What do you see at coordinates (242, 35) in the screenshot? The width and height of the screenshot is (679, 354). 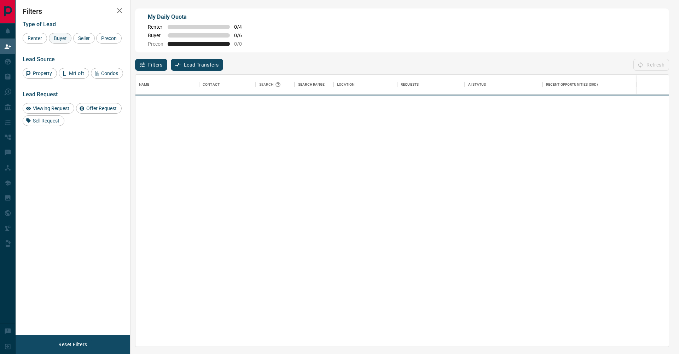 I see `span: 0 / 6` at bounding box center [242, 35].